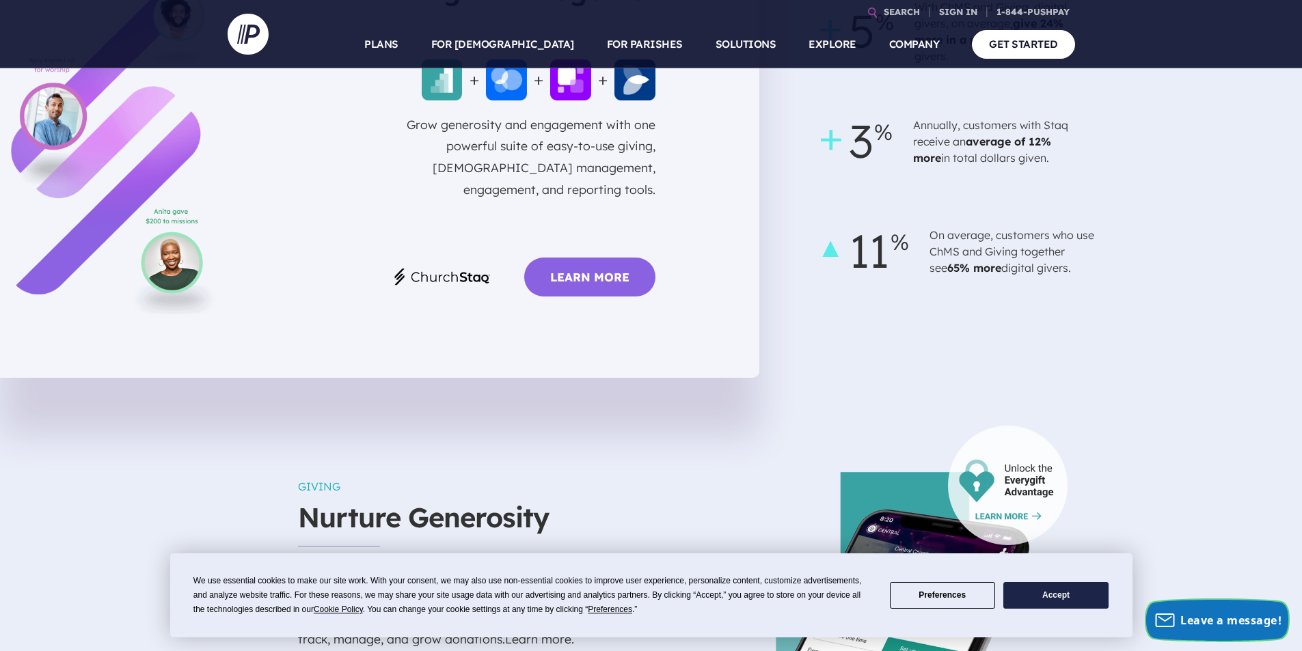 The width and height of the screenshot is (1302, 651). What do you see at coordinates (1217, 621) in the screenshot?
I see `button: Leave a message!` at bounding box center [1217, 621].